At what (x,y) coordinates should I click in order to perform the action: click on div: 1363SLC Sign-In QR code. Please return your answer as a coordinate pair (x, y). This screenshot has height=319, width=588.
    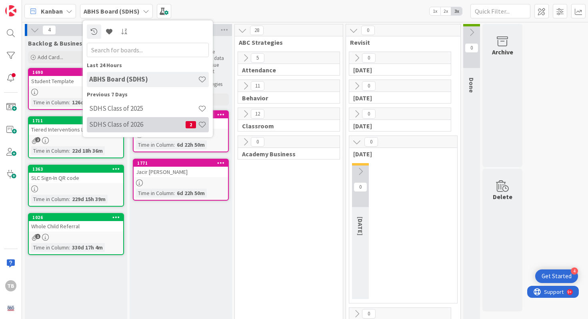
    Looking at the image, I should click on (76, 174).